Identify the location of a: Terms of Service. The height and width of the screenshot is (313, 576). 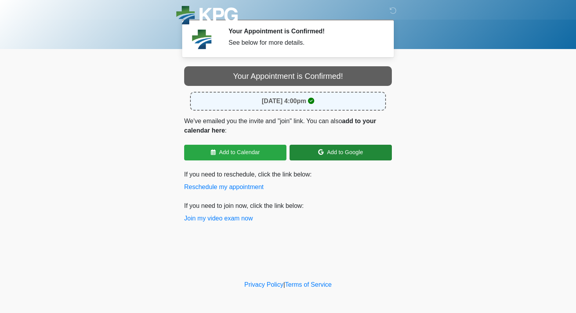
(308, 284).